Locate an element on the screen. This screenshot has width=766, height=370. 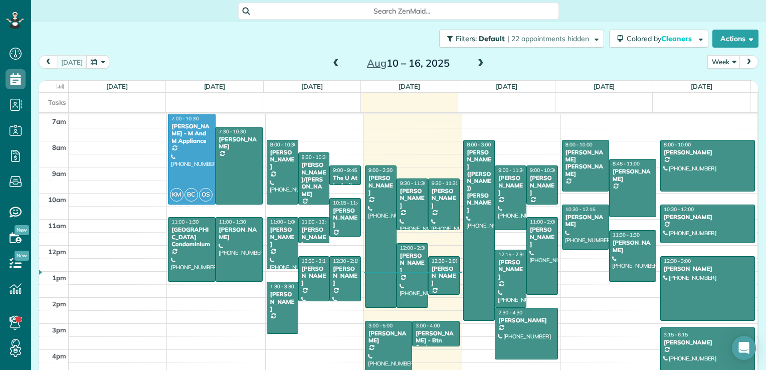
span: 7am is located at coordinates (59, 121).